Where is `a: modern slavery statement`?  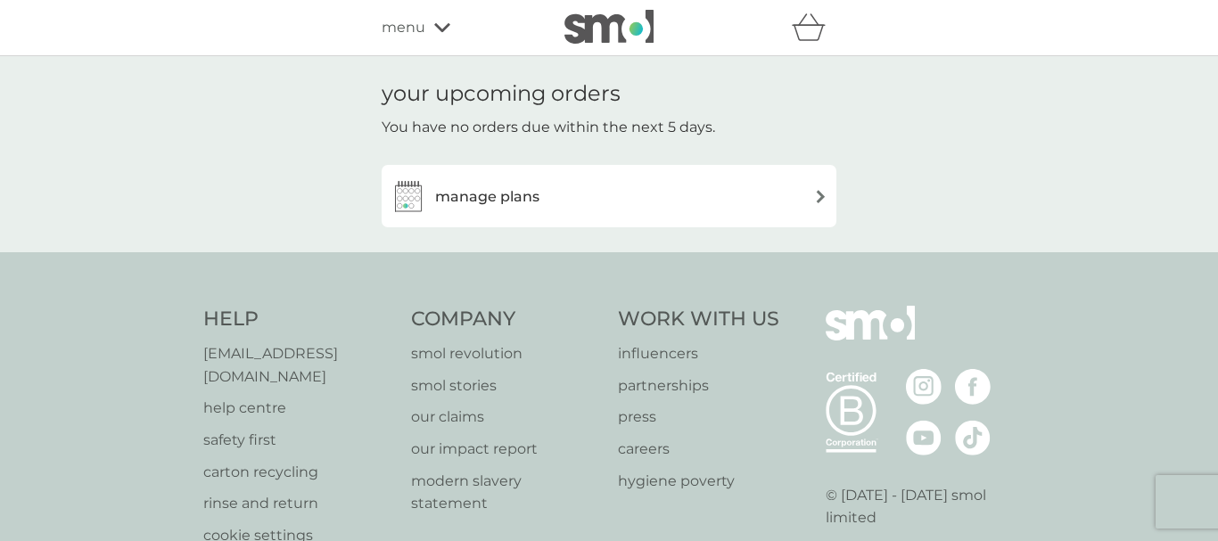
a: modern slavery statement is located at coordinates (506, 492).